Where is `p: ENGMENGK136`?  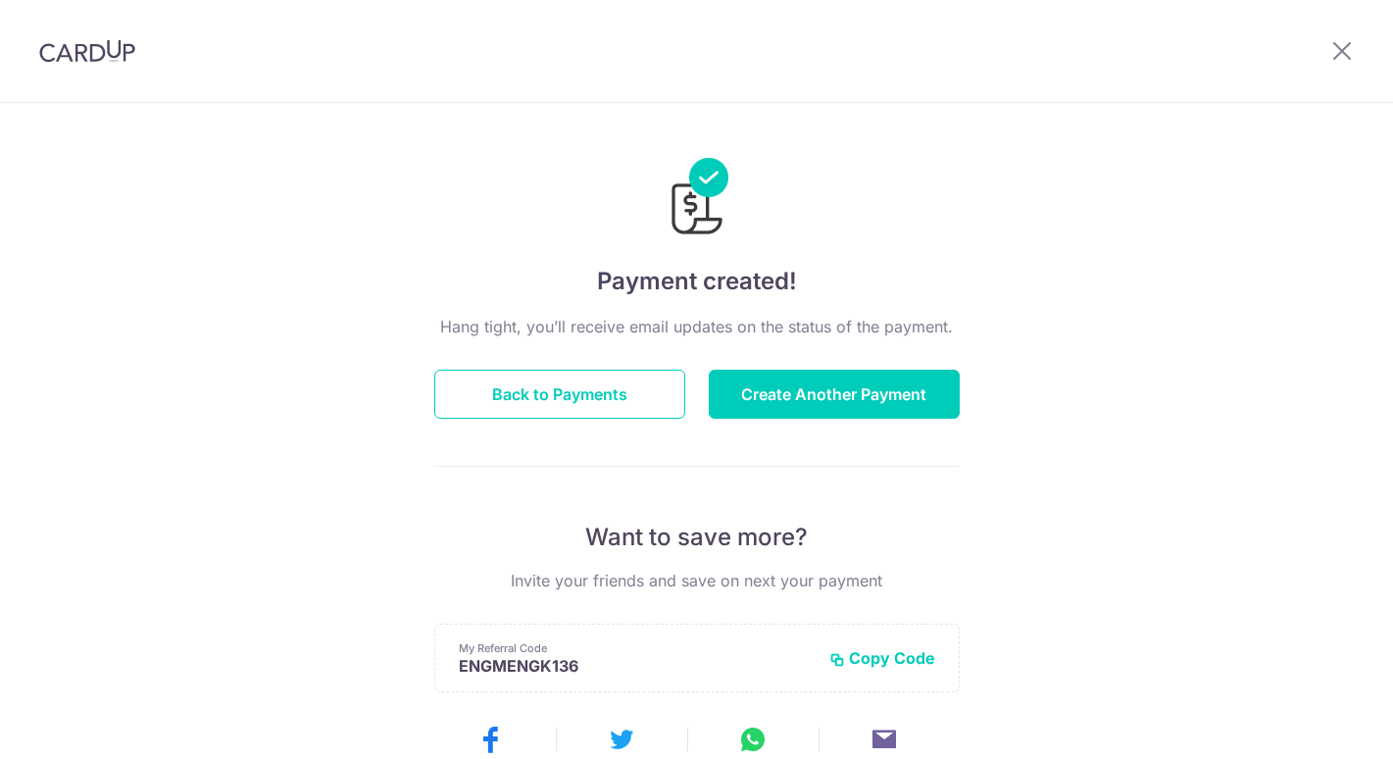
p: ENGMENGK136 is located at coordinates (636, 666).